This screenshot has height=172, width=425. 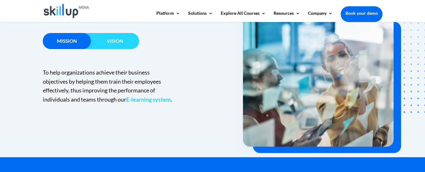 I want to click on a: Resources, so click(x=287, y=16).